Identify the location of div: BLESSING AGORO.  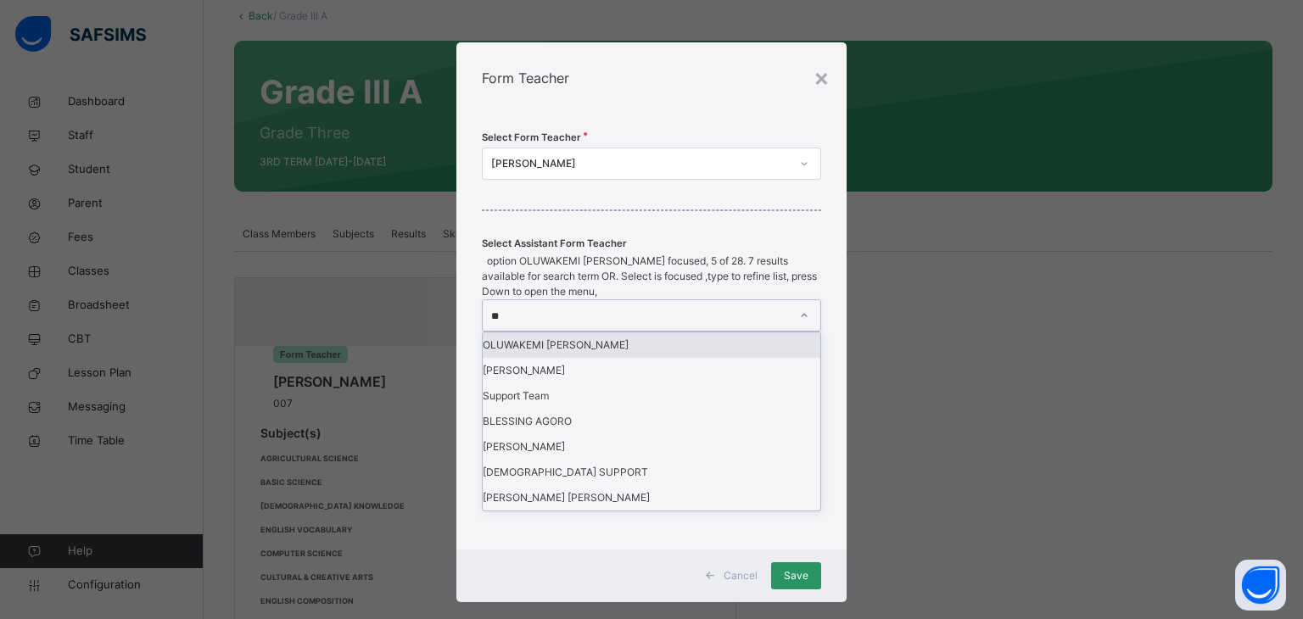
(651, 422).